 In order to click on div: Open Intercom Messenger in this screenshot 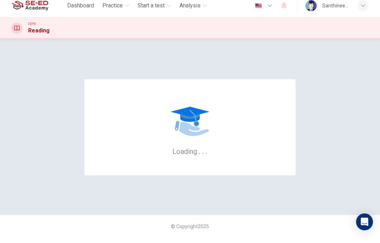, I will do `click(364, 227)`.